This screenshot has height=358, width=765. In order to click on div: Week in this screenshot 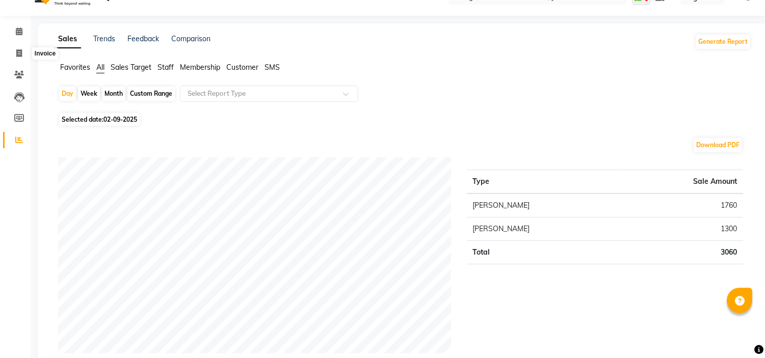, I will do `click(89, 94)`.